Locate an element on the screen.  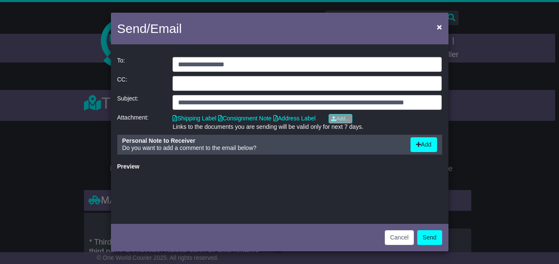
div: Preview is located at coordinates (280, 166).